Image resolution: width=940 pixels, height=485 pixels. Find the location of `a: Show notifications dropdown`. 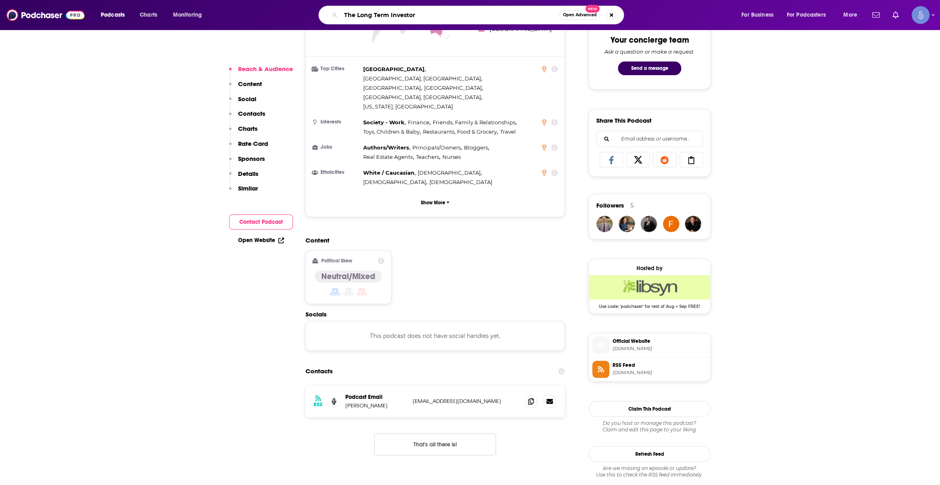

a: Show notifications dropdown is located at coordinates (876, 15).